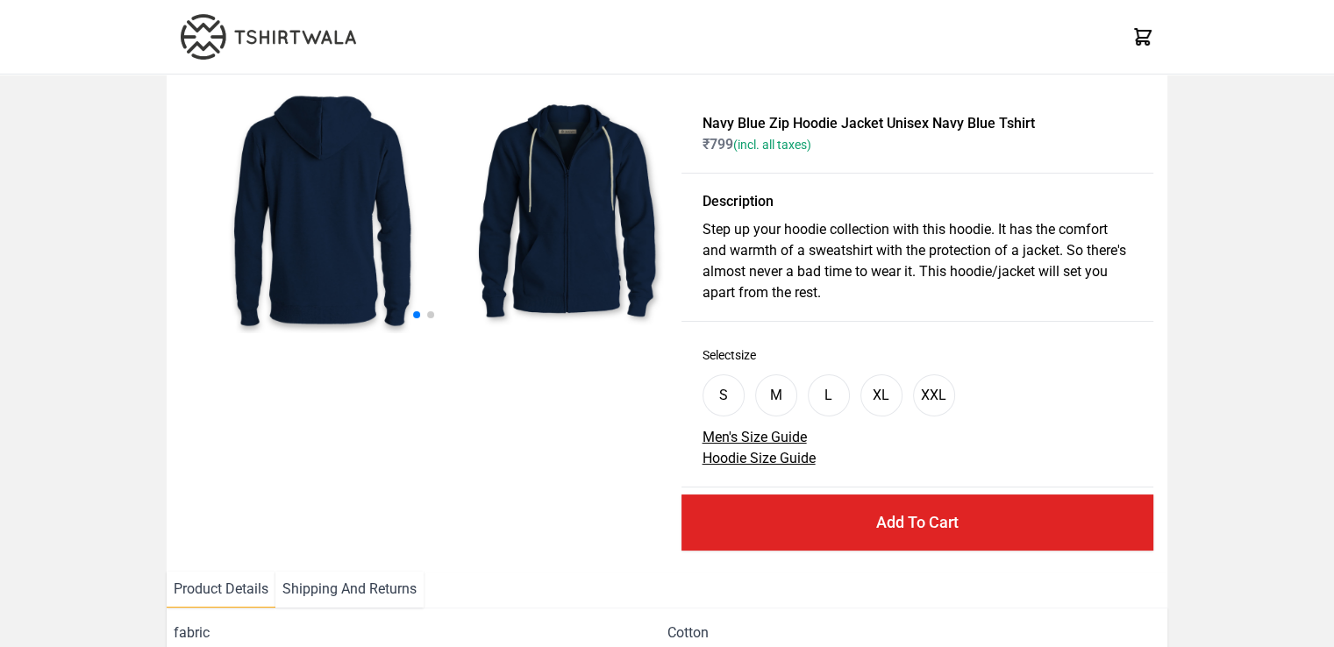 This screenshot has height=647, width=1334. I want to click on button: Add To Cart, so click(918, 523).